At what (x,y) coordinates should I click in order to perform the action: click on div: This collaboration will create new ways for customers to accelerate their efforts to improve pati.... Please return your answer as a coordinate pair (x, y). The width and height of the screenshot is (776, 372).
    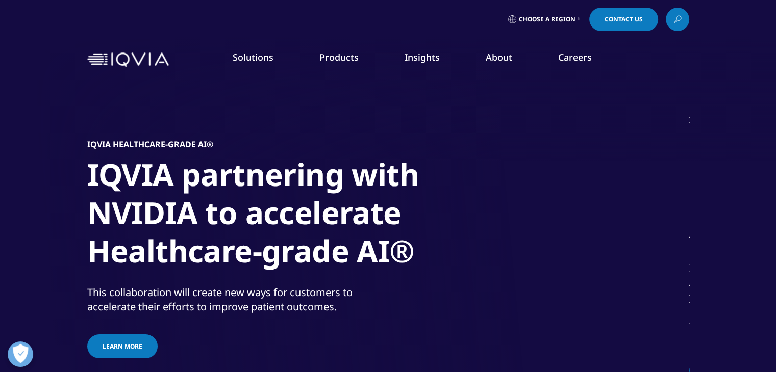
    Looking at the image, I should click on (236, 300).